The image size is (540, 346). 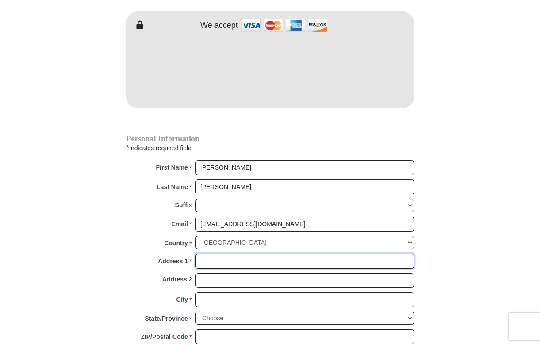 What do you see at coordinates (184, 205) in the screenshot?
I see `strong: Suffix` at bounding box center [184, 205].